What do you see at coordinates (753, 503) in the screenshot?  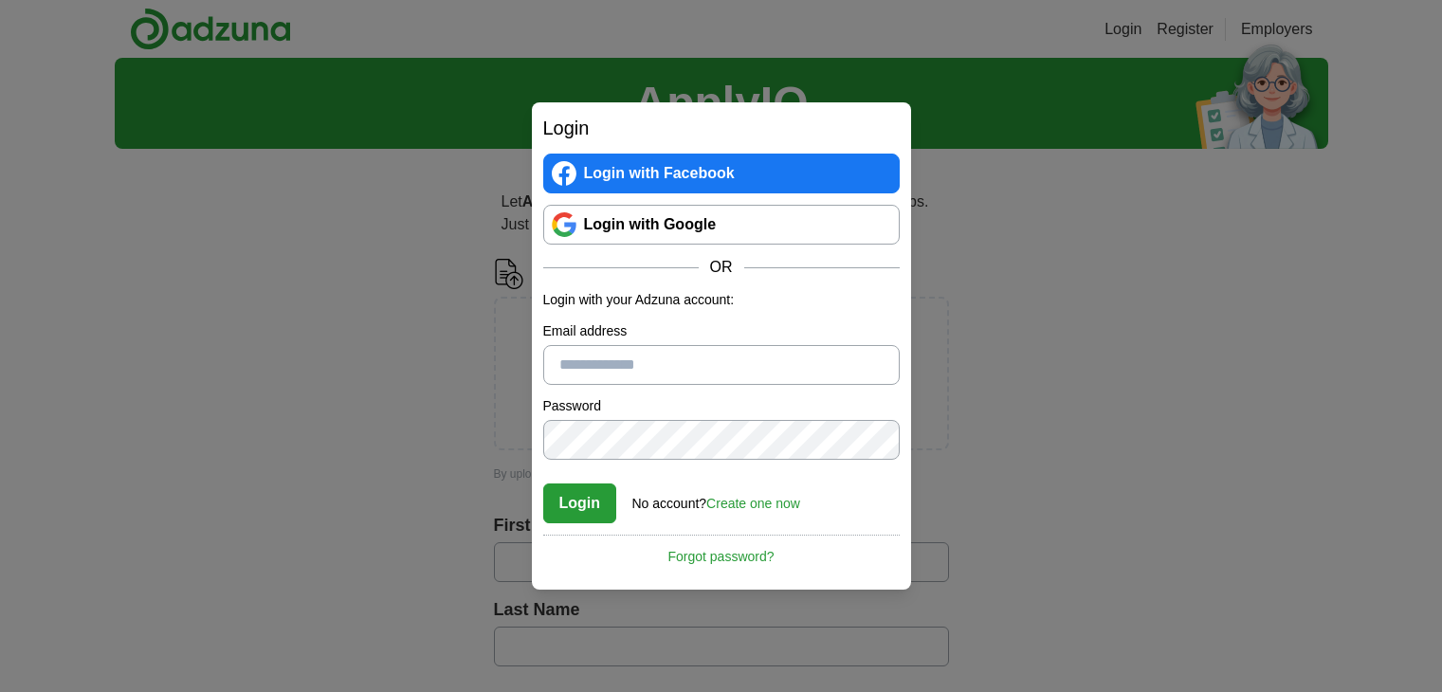 I see `a: Create one now` at bounding box center [753, 503].